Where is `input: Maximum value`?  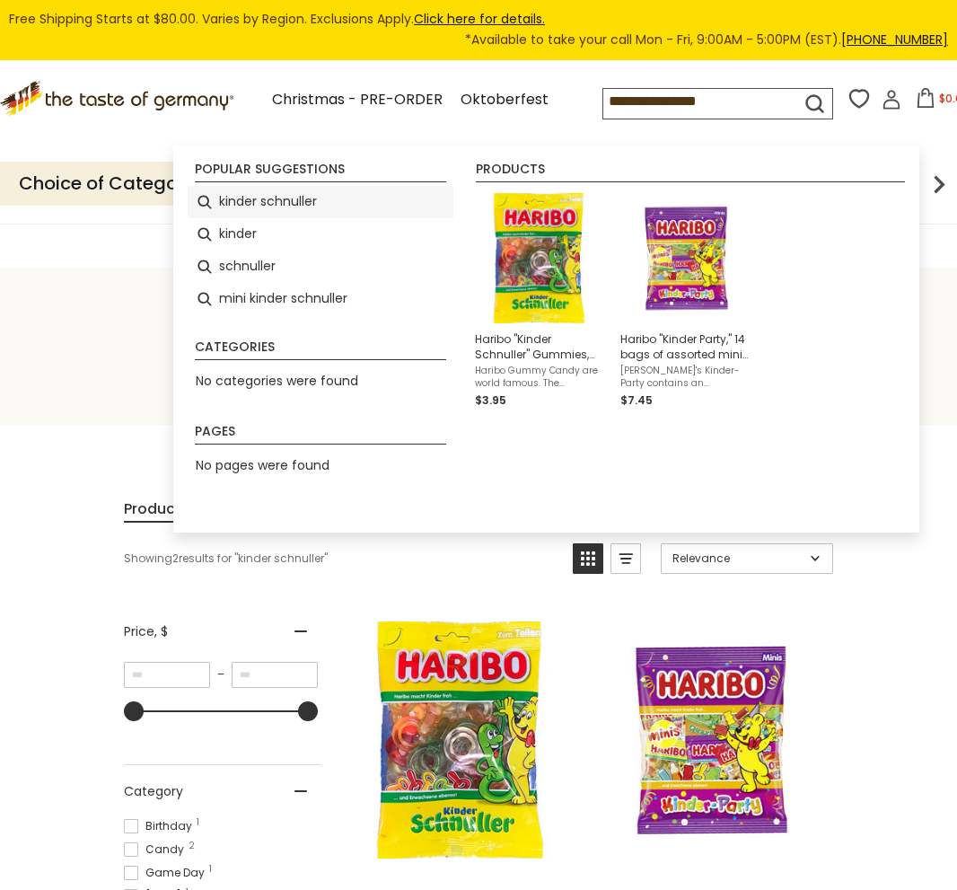 input: Maximum value is located at coordinates (275, 674).